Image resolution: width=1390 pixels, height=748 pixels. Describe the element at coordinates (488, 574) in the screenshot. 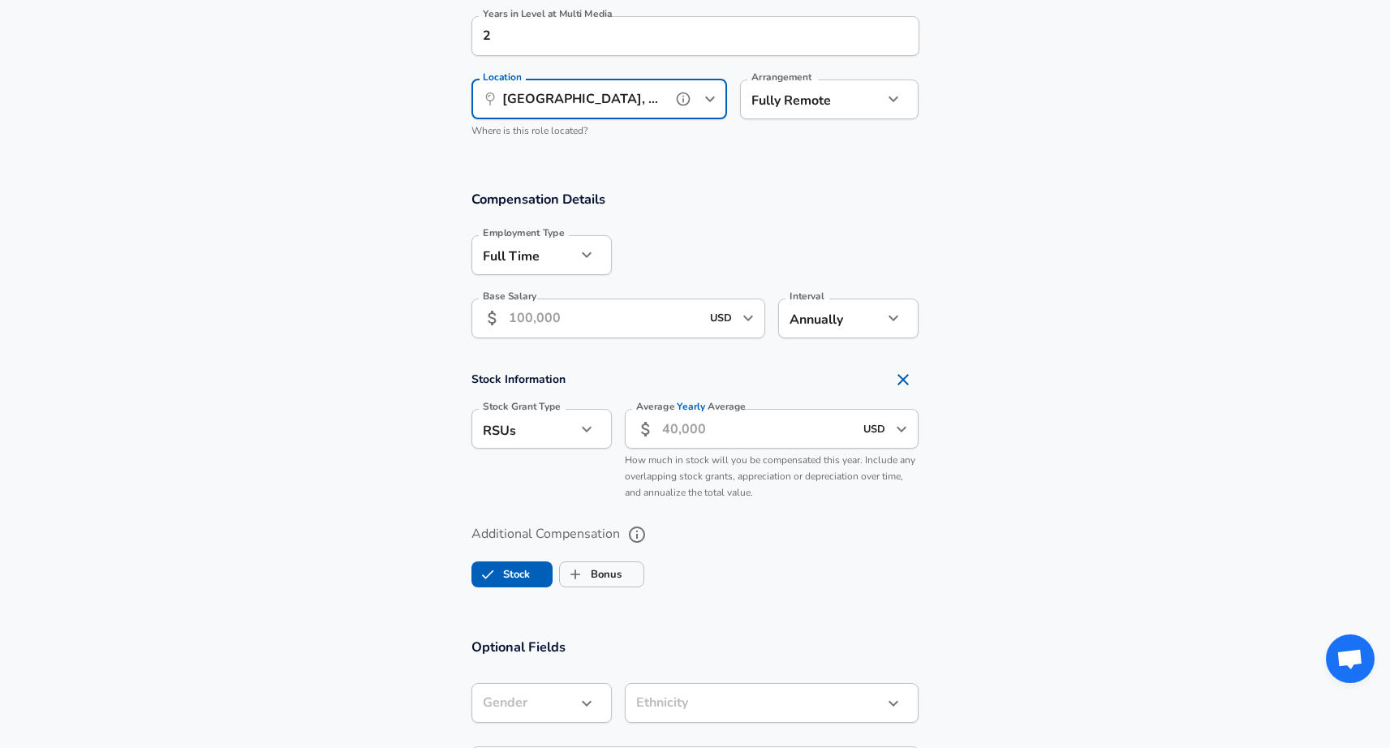

I see `span: Stock` at that location.